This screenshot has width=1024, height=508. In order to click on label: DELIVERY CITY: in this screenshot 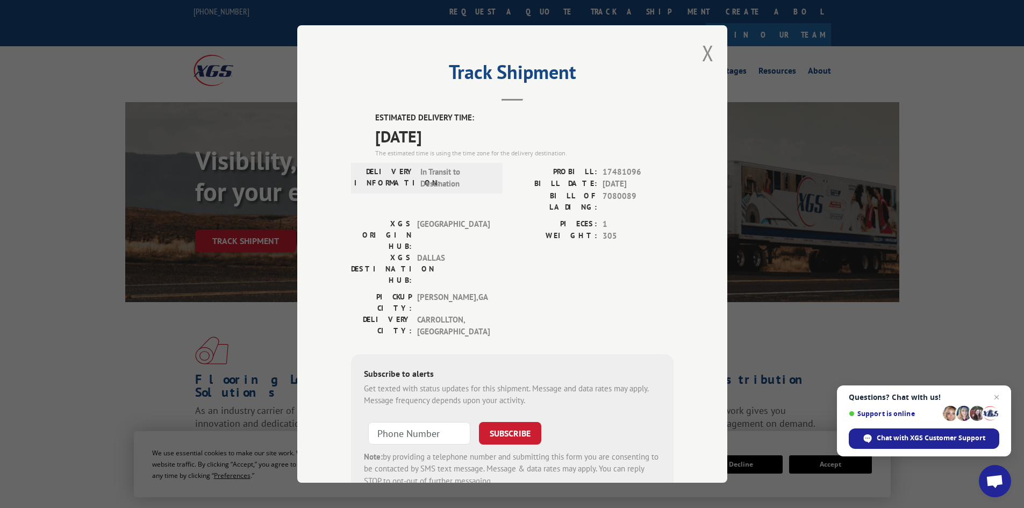, I will do `click(381, 326)`.